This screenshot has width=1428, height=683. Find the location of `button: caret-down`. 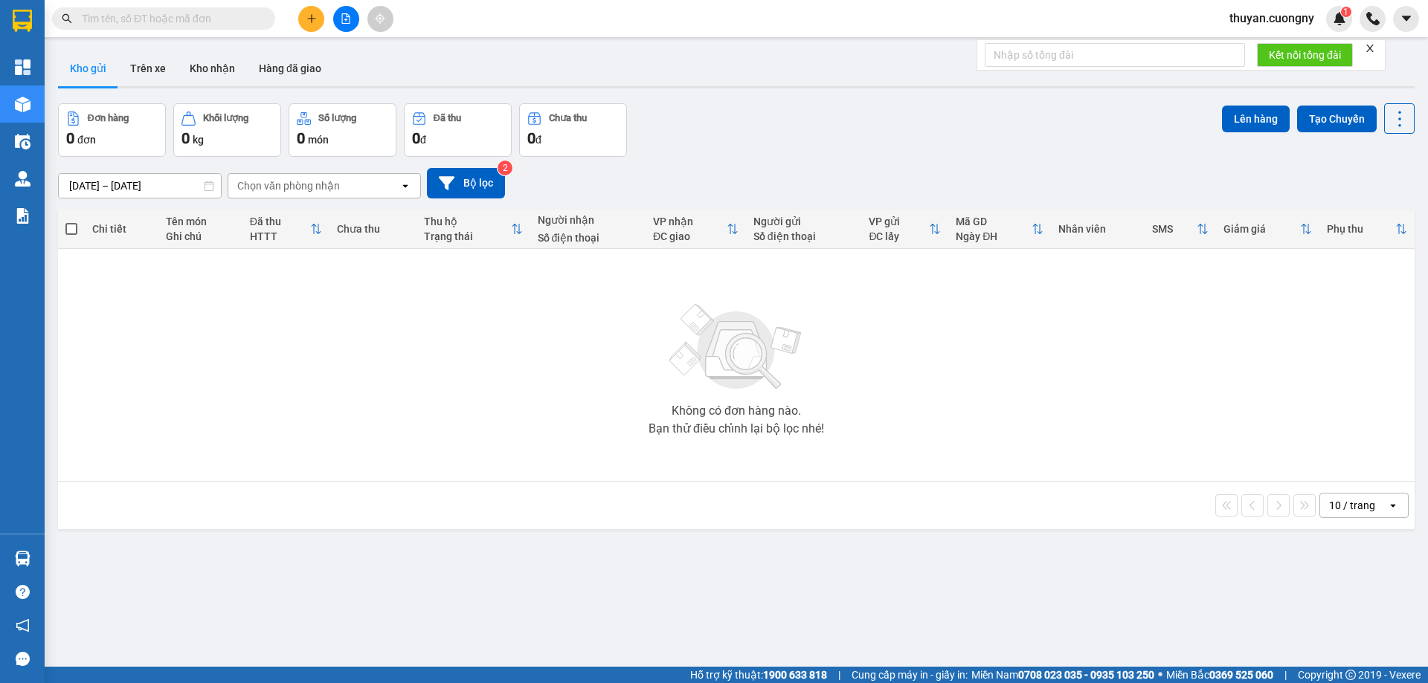

button: caret-down is located at coordinates (1405, 19).